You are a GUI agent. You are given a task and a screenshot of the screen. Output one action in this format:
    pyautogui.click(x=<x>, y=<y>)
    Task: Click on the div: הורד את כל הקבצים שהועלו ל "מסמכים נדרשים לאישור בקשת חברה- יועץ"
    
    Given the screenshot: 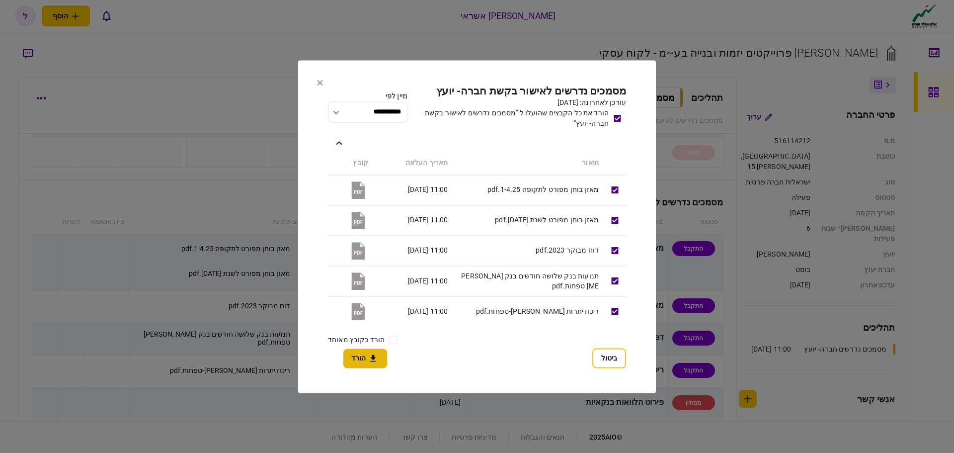 What is the action you would take?
    pyautogui.click(x=510, y=118)
    